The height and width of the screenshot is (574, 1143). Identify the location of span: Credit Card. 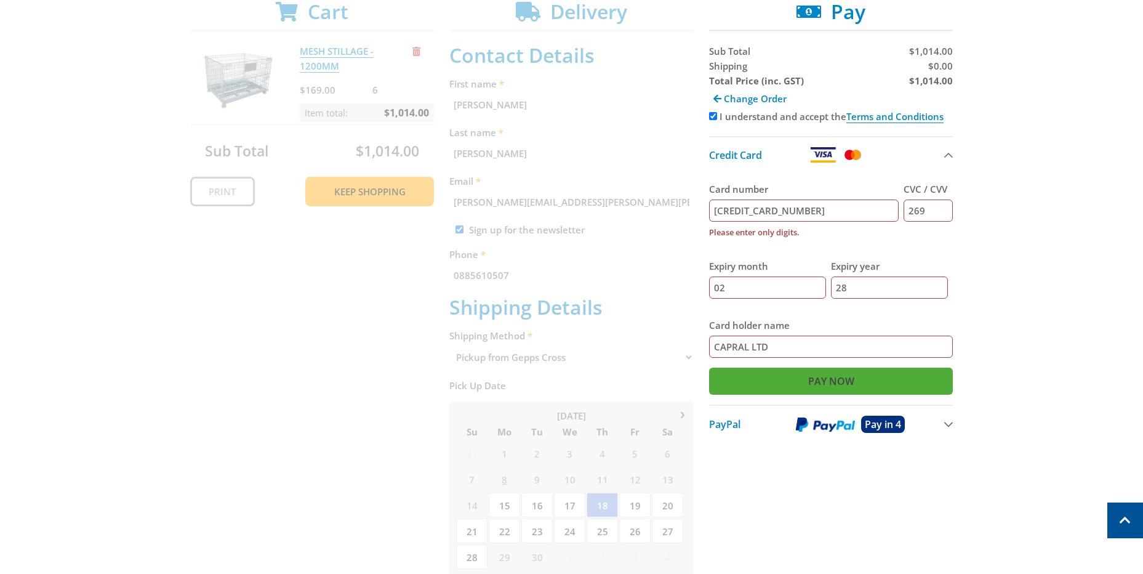
(736, 155).